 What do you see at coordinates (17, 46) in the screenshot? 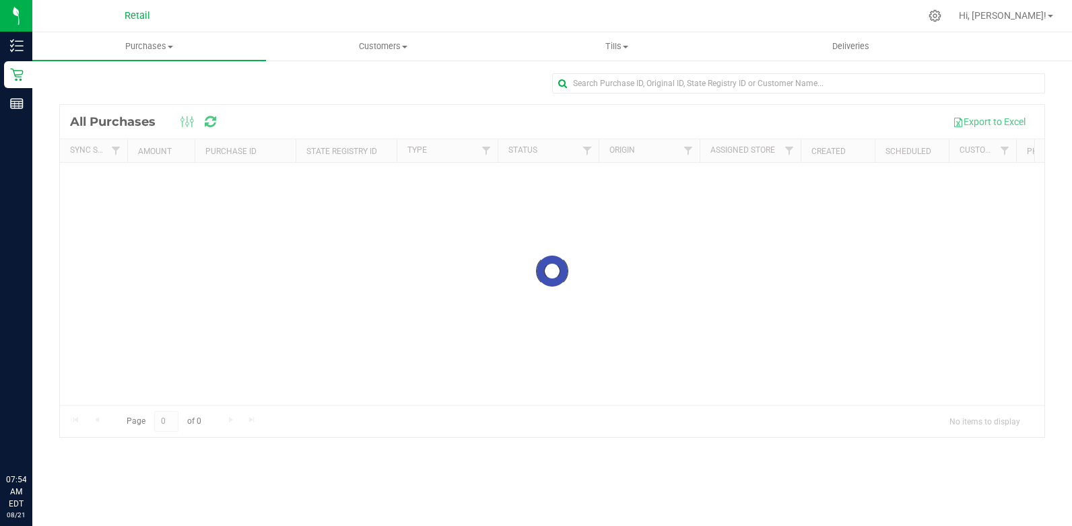
I see `inline-svg: Inventory` at bounding box center [17, 46].